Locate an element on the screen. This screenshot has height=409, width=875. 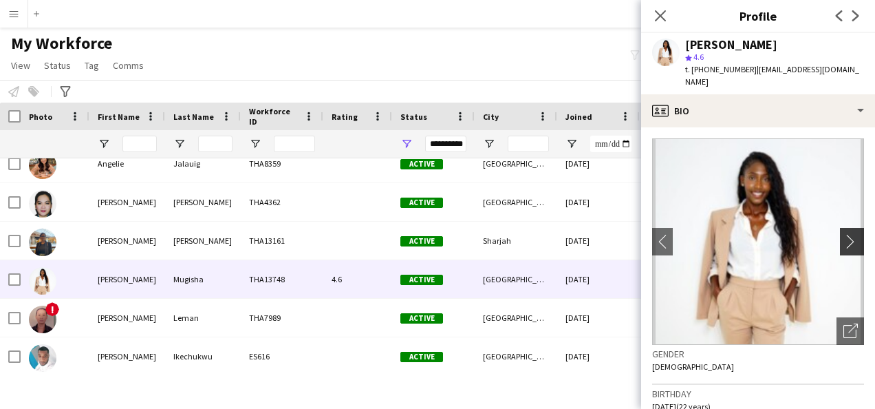
span: Rating is located at coordinates (345, 116).